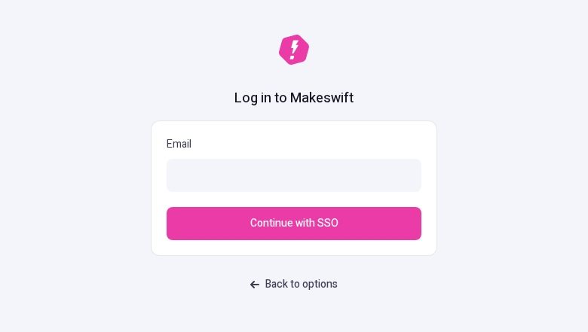  What do you see at coordinates (294, 176) in the screenshot?
I see `input: Email` at bounding box center [294, 176].